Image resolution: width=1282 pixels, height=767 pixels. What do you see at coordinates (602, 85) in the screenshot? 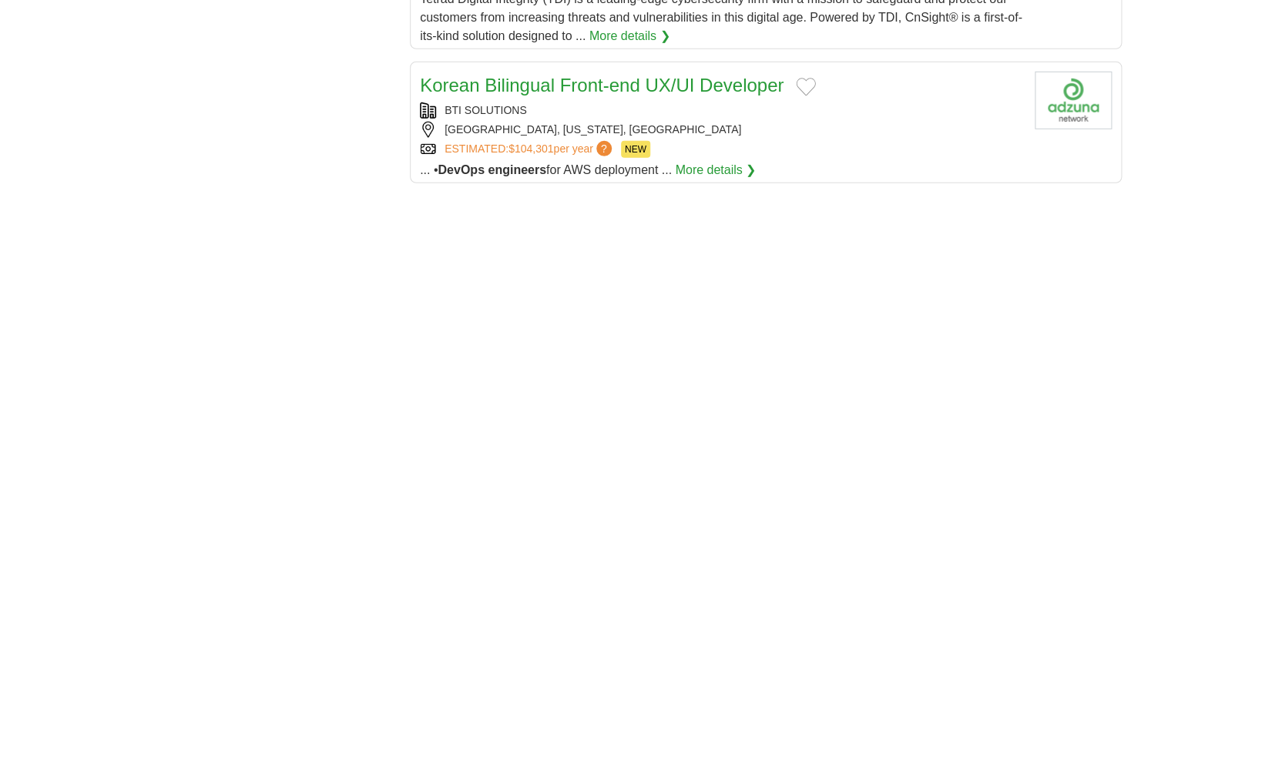
I see `a: Korean Bilingual Front-end UX/UI Developer` at bounding box center [602, 85].